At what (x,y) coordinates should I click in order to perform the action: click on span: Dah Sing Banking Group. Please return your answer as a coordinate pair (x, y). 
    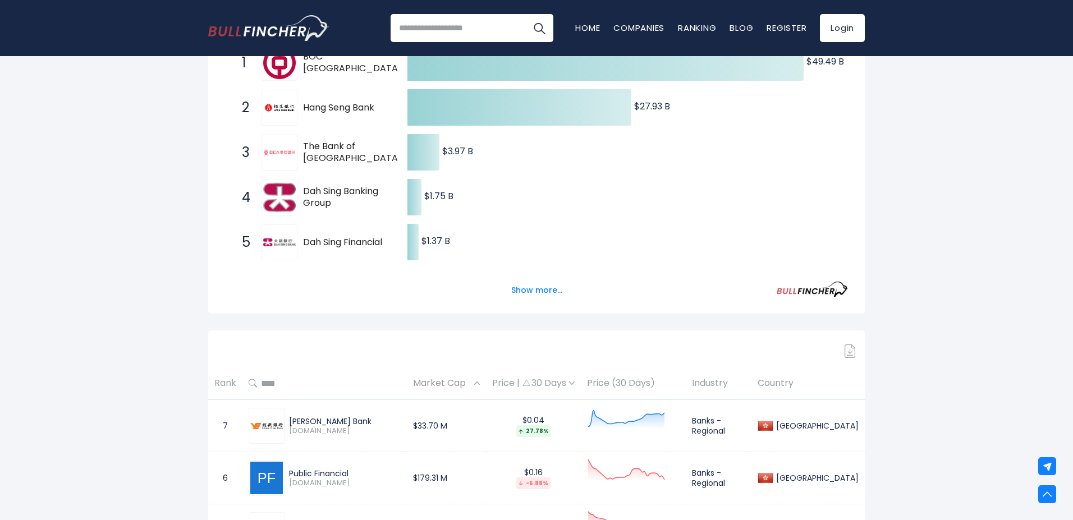
    Looking at the image, I should click on (345, 198).